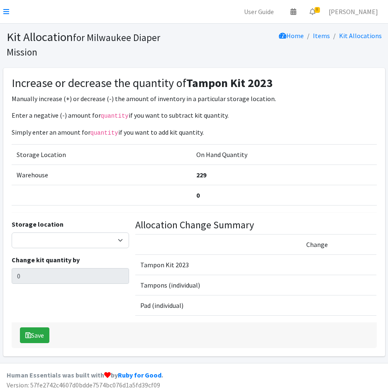  What do you see at coordinates (218, 285) in the screenshot?
I see `td: Tampons (individual)` at bounding box center [218, 285].